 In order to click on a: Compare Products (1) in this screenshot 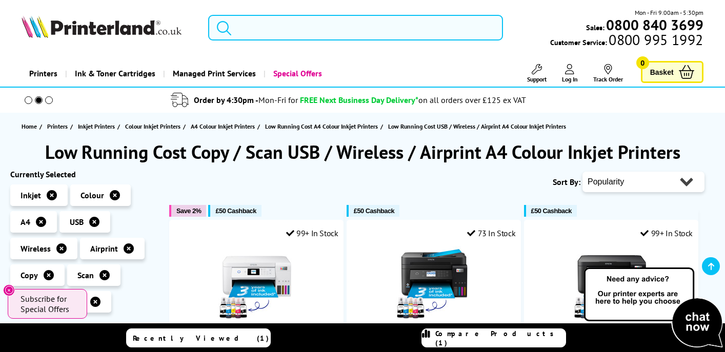, I will do `click(493, 338)`.